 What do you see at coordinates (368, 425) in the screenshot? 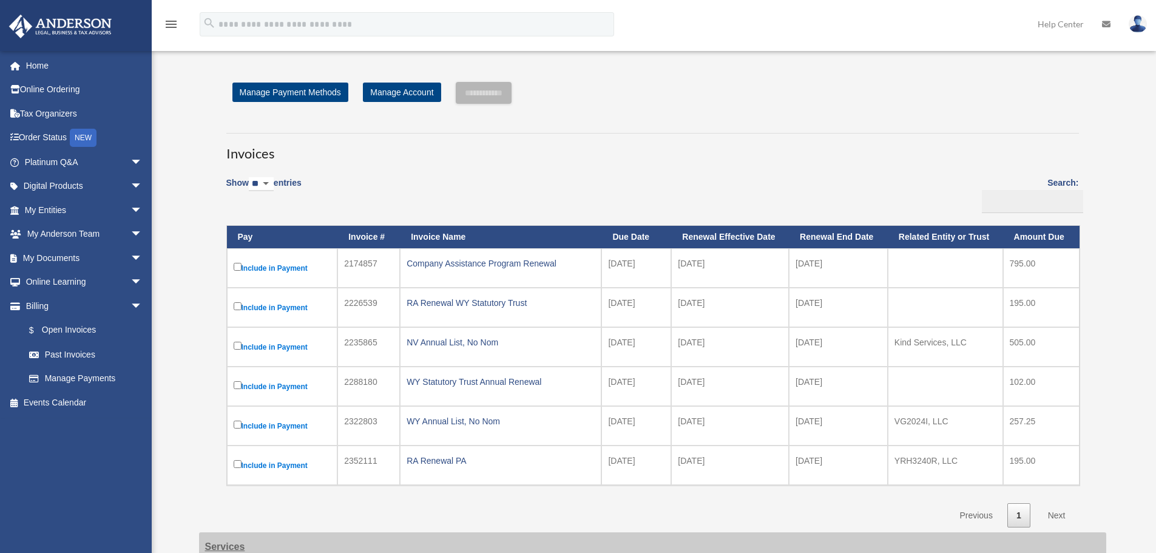
I see `td: 2322803` at bounding box center [368, 425].